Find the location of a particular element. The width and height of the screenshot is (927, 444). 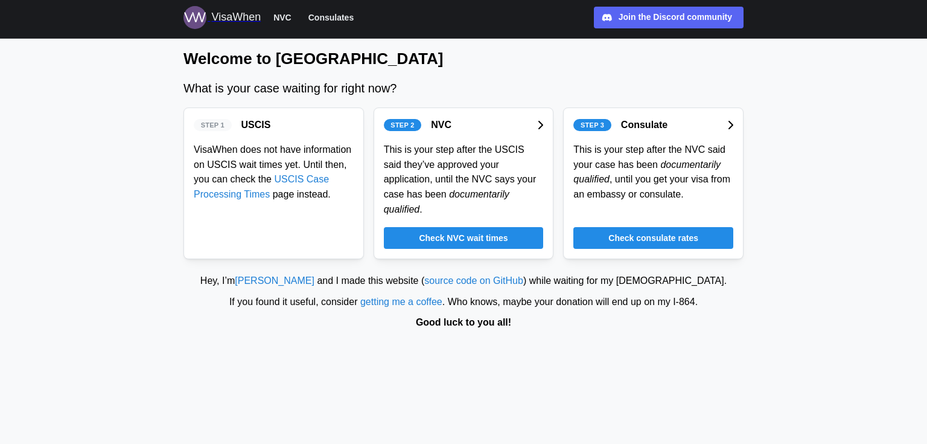

div: USCIS is located at coordinates (256, 125).